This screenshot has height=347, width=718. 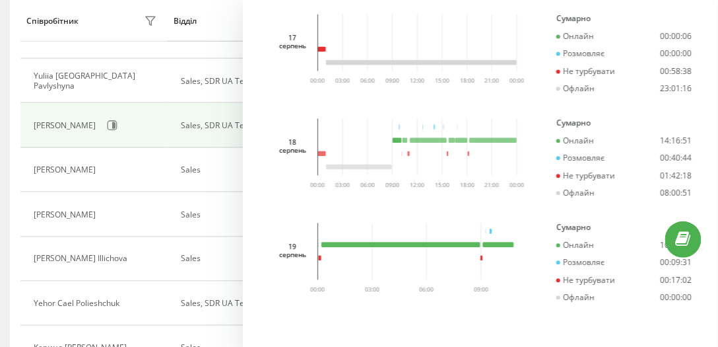 I want to click on div: 10:32:10, so click(x=676, y=245).